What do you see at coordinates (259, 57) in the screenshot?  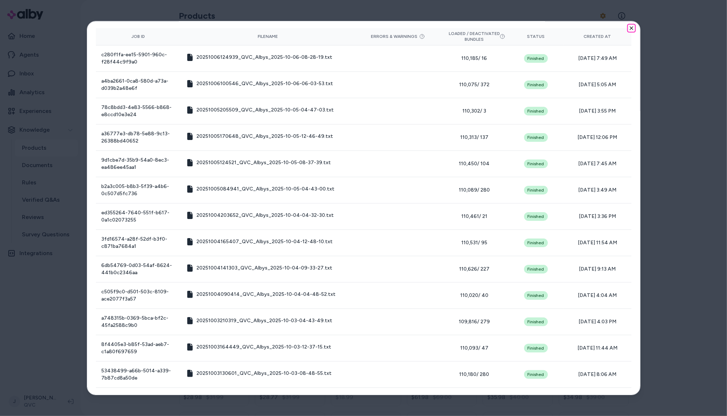 I see `button: 20251006124939_QVC_Albys_2025-10-06-08-28-19.txt` at bounding box center [259, 57].